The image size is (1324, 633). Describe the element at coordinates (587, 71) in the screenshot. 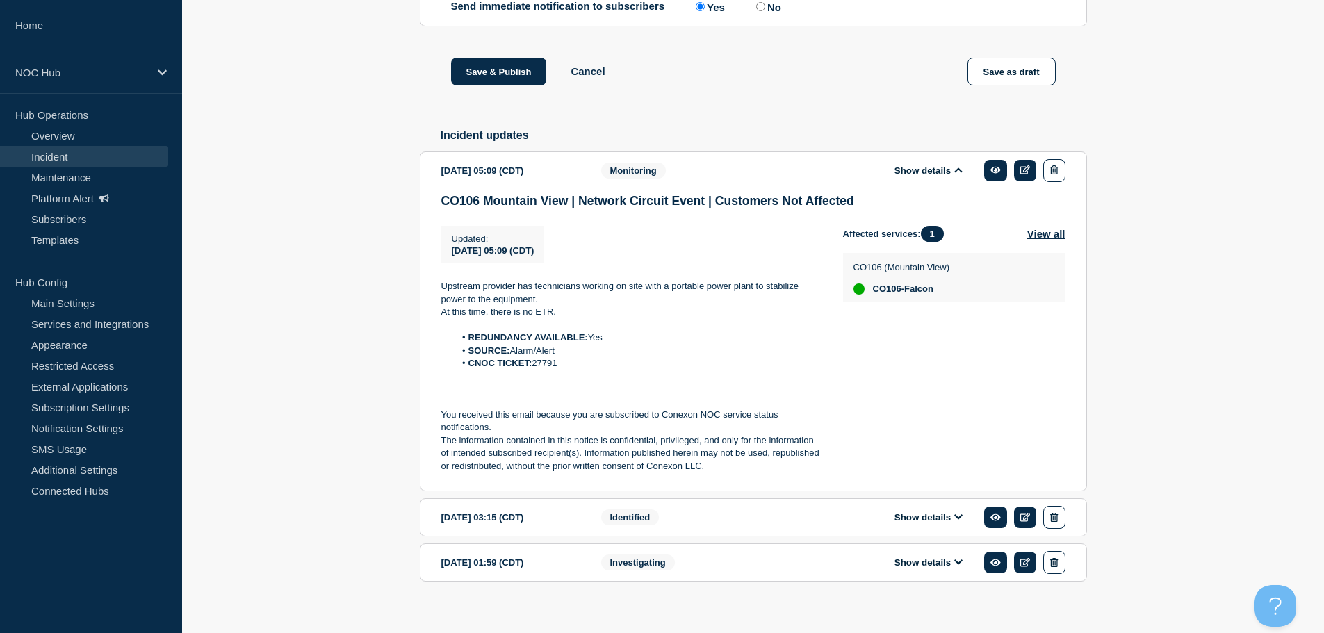

I see `button: Cancel` at that location.